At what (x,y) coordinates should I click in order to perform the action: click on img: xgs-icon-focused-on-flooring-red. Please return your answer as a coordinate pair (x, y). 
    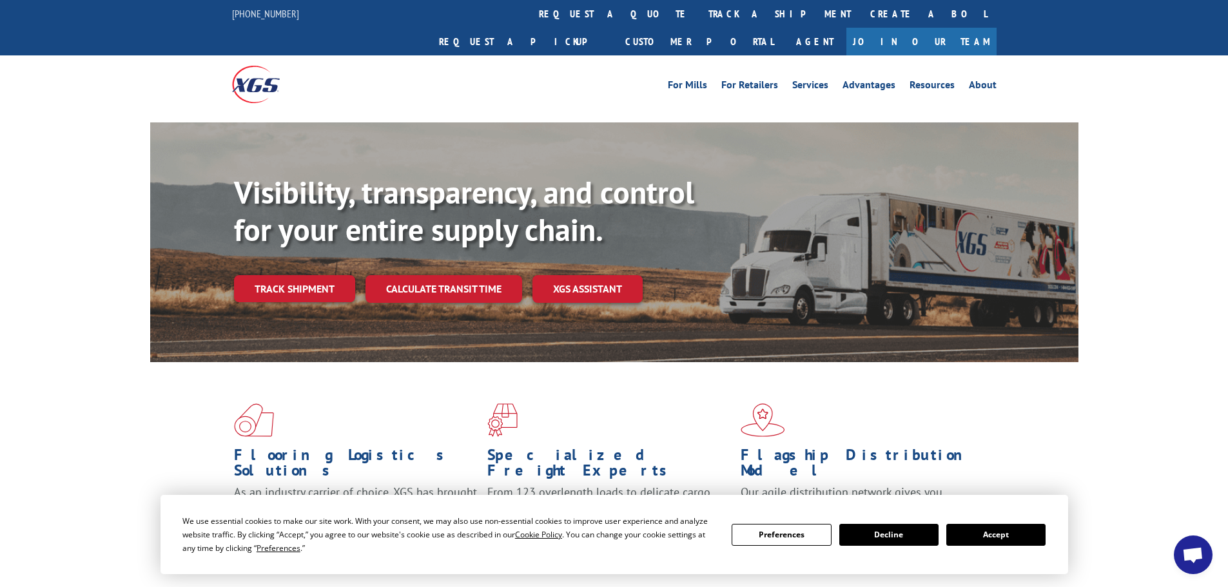
    Looking at the image, I should click on (502, 420).